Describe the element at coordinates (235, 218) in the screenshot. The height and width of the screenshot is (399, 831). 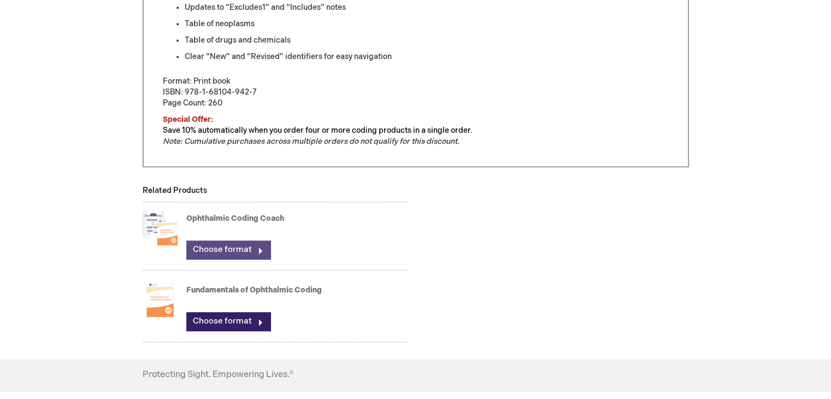
I see `a: Ophthalmic Coding Coach` at that location.